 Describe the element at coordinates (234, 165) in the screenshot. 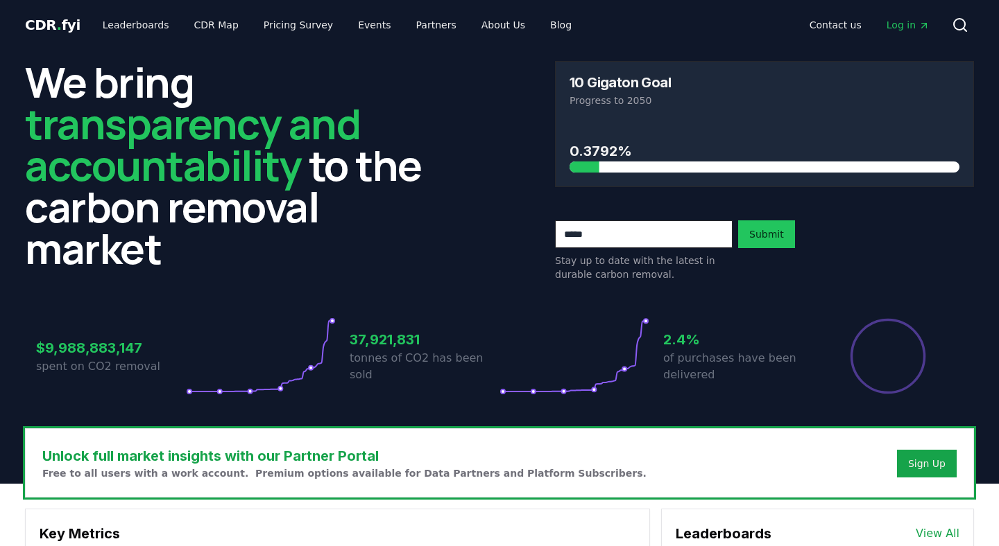

I see `h2: We bring to the carbon removal market` at that location.